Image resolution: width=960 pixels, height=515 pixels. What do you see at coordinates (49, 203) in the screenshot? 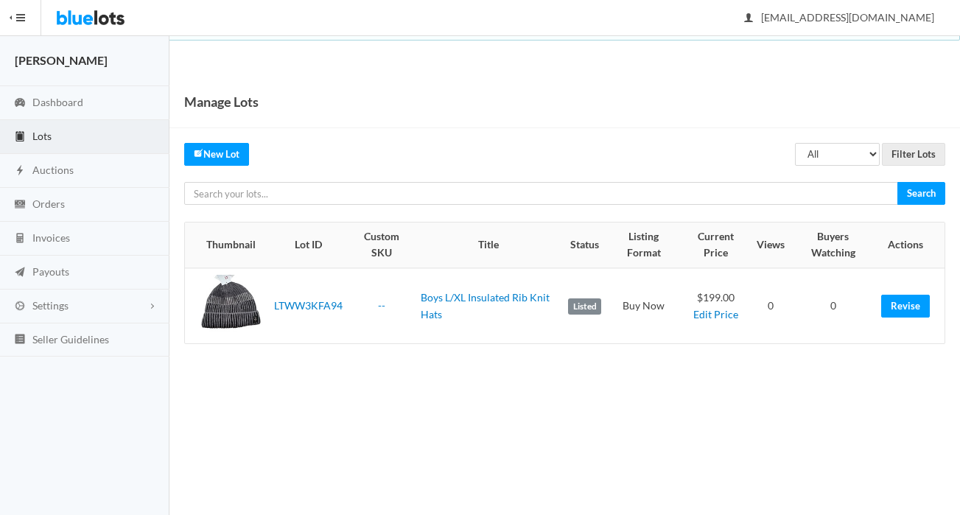
I see `span: Orders` at bounding box center [49, 203].